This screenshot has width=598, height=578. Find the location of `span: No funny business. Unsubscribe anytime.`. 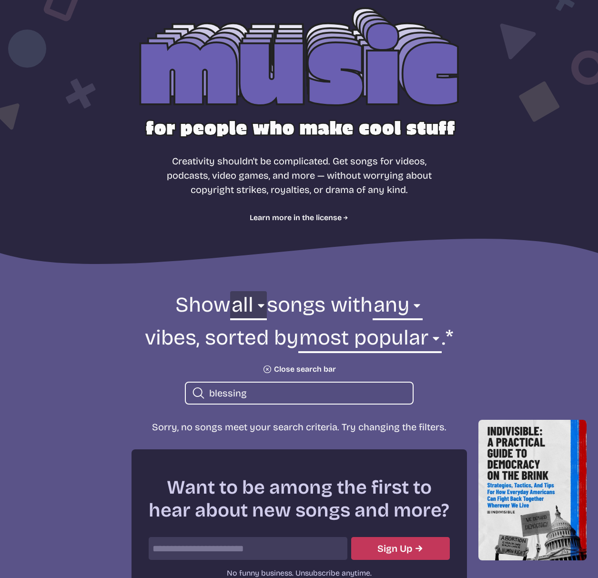

span: No funny business. Unsubscribe anytime. is located at coordinates (299, 573).